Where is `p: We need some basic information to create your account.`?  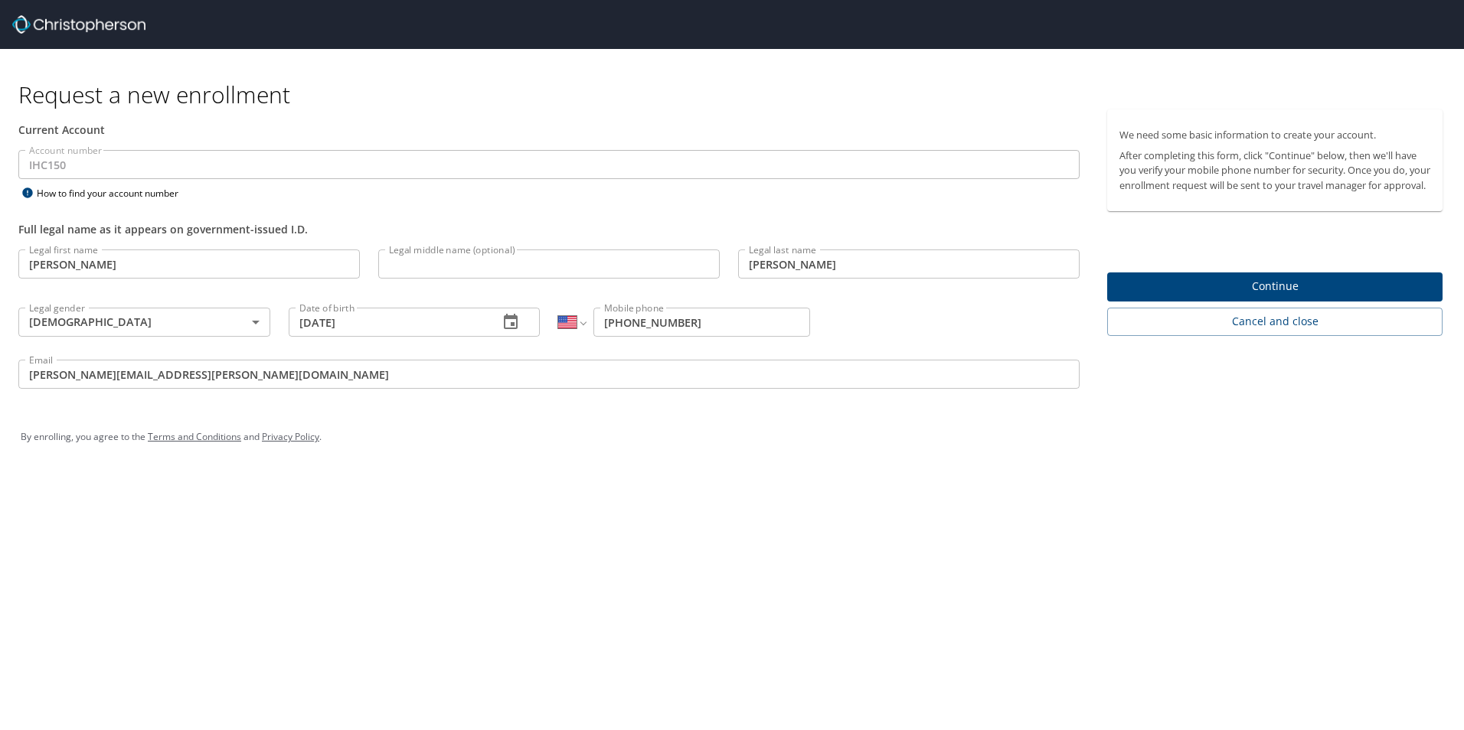 p: We need some basic information to create your account. is located at coordinates (1275, 135).